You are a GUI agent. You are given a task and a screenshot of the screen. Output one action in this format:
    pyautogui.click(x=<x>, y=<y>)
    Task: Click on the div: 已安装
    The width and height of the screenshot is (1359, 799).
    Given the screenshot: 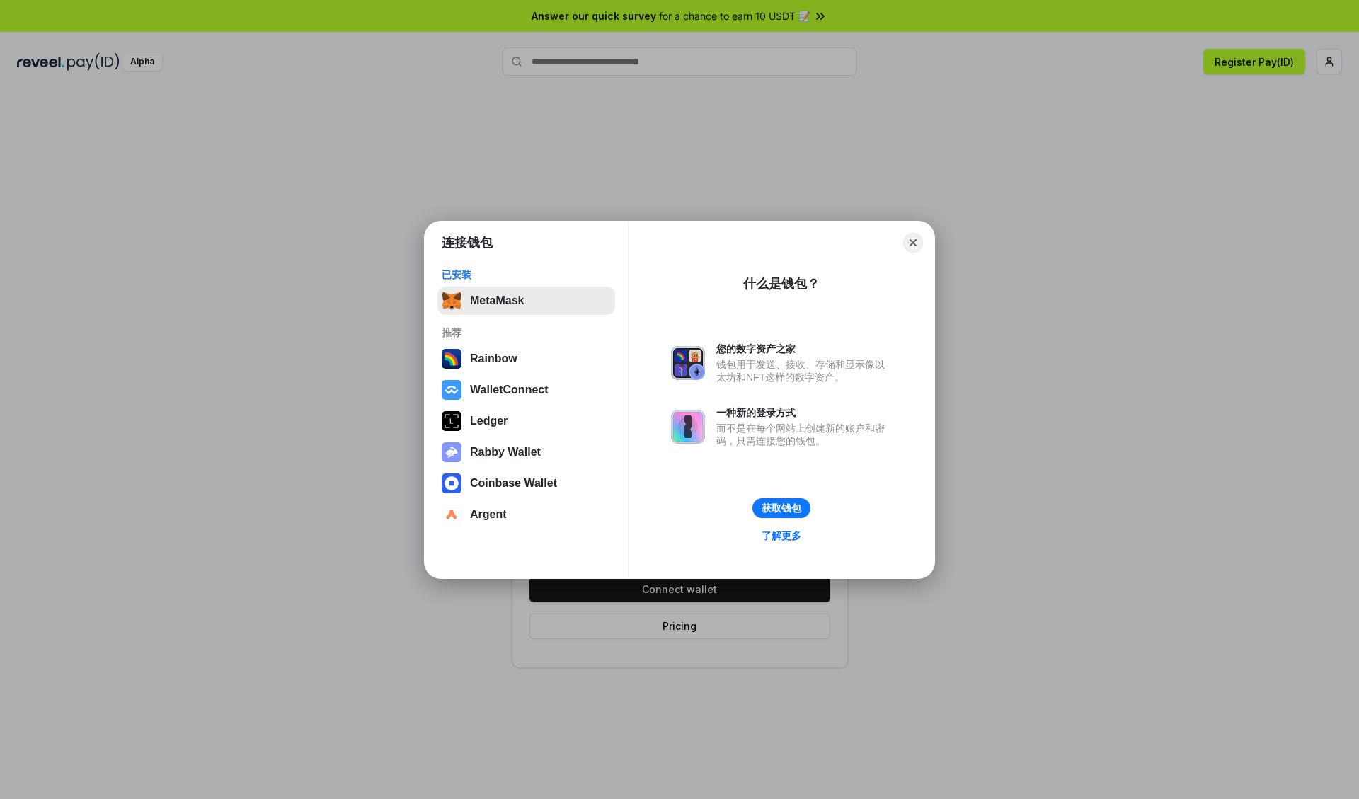 What is the action you would take?
    pyautogui.click(x=526, y=275)
    